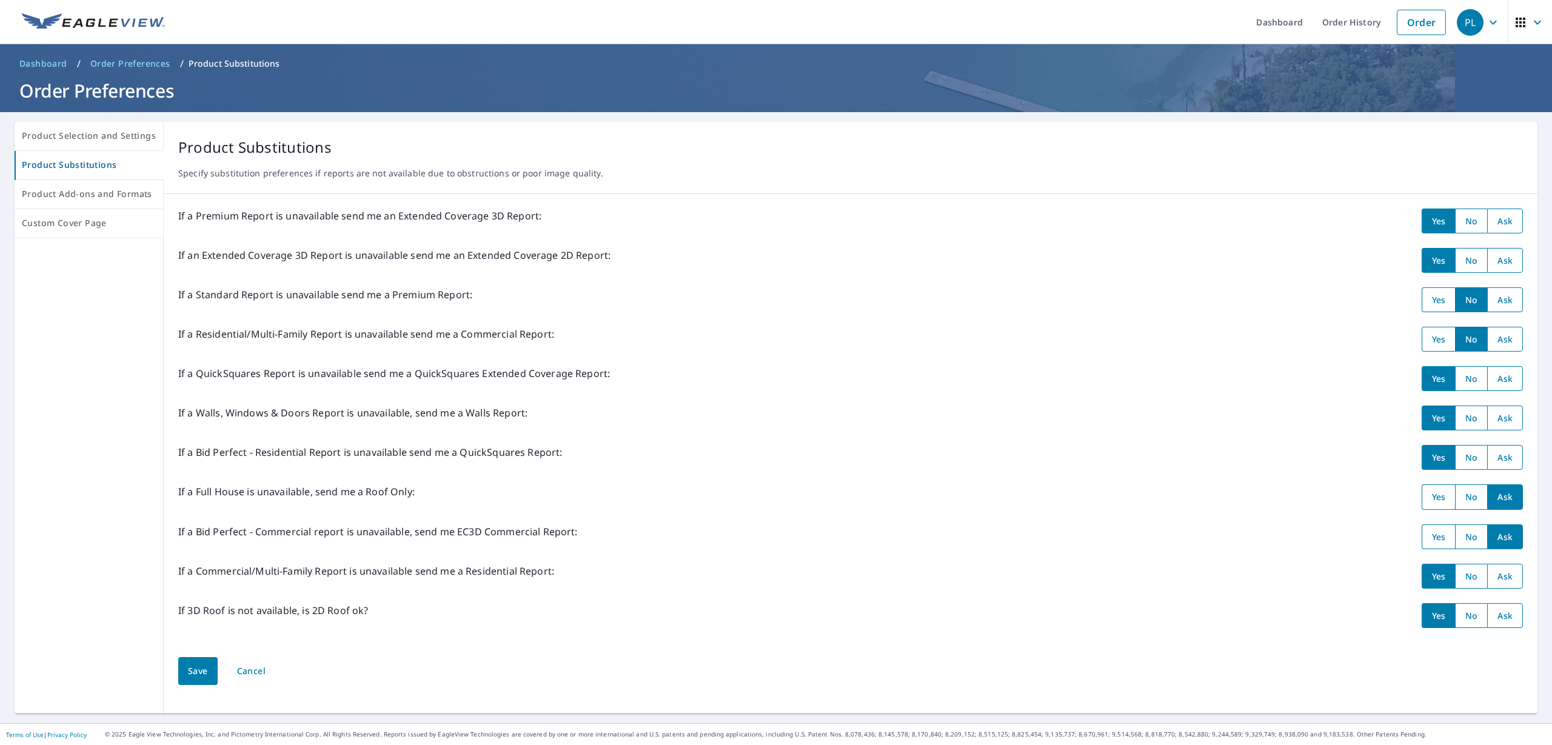  Describe the element at coordinates (825, 734) in the screenshot. I see `p: © 2025 Eagle View Technologies, Inc. and Pictometry International Corp. All Rights Reserved. Repo...` at that location.